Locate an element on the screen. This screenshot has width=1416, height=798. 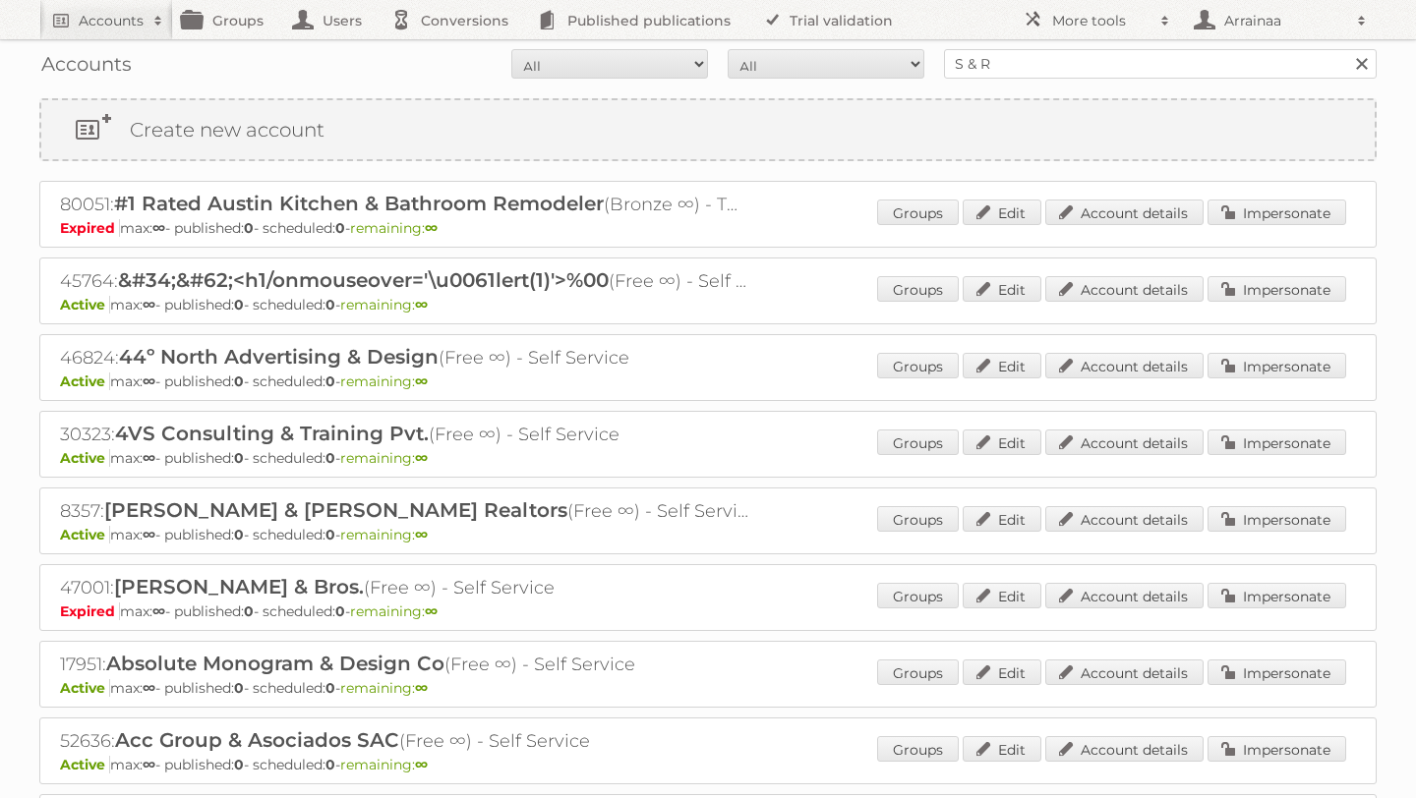
span: 44º North Advertising & Design is located at coordinates (278, 357).